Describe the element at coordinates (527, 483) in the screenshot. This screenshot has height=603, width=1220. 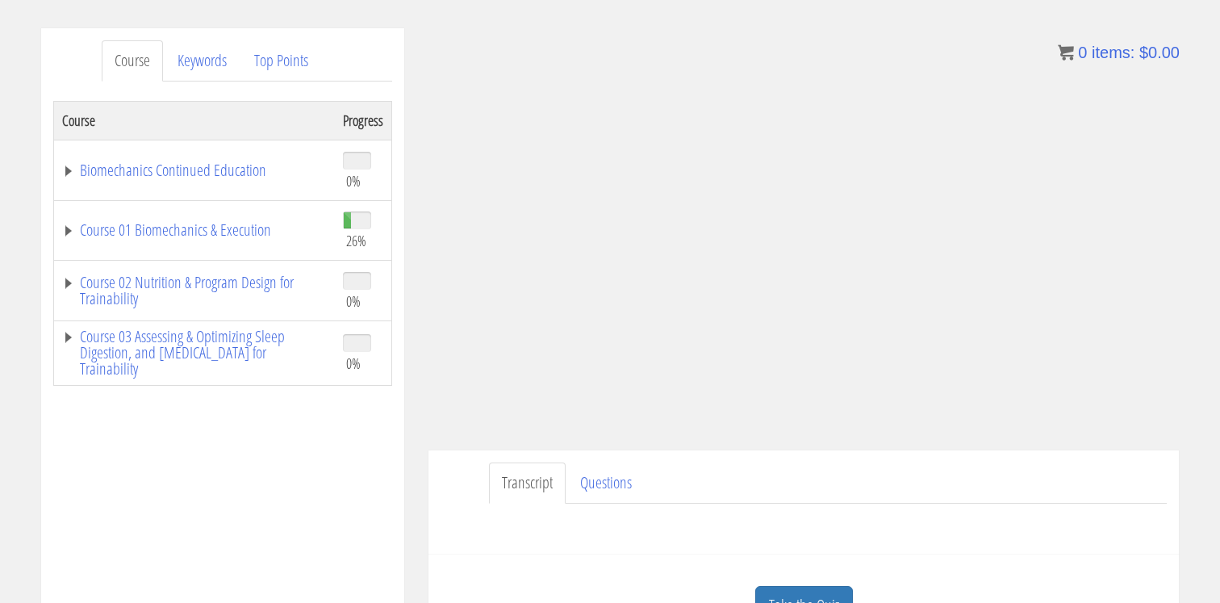
I see `a: Transcript` at that location.